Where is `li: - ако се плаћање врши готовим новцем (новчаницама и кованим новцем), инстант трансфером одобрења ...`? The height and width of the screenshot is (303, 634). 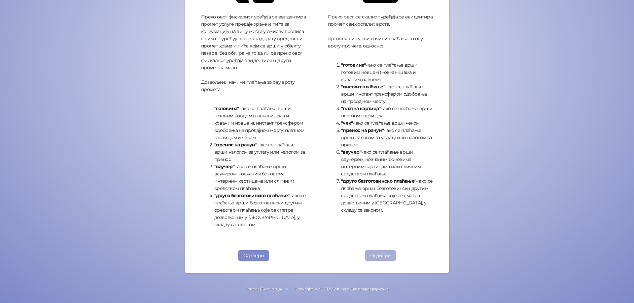
li: - ако се плаћање врши готовим новцем (новчаницама и кованим новцем), инстант трансфером одобрења ... is located at coordinates (260, 123).